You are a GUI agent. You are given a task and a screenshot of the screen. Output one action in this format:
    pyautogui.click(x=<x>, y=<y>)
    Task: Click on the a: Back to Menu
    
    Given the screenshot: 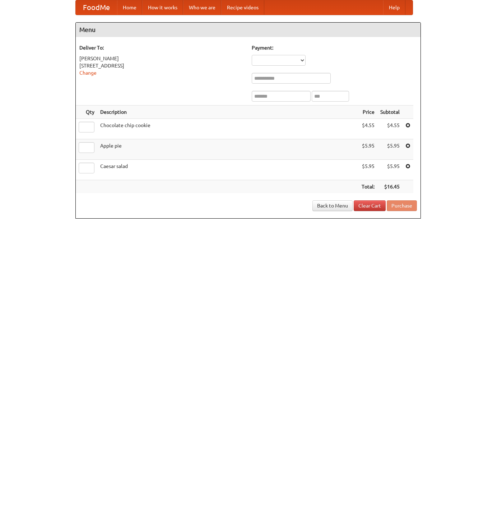 What is the action you would take?
    pyautogui.click(x=333, y=206)
    